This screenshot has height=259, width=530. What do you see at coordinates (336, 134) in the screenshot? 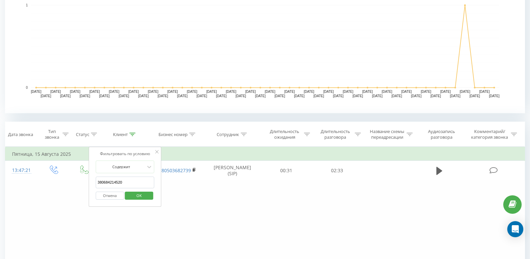
I see `div: Длительность разговора` at bounding box center [336, 134].